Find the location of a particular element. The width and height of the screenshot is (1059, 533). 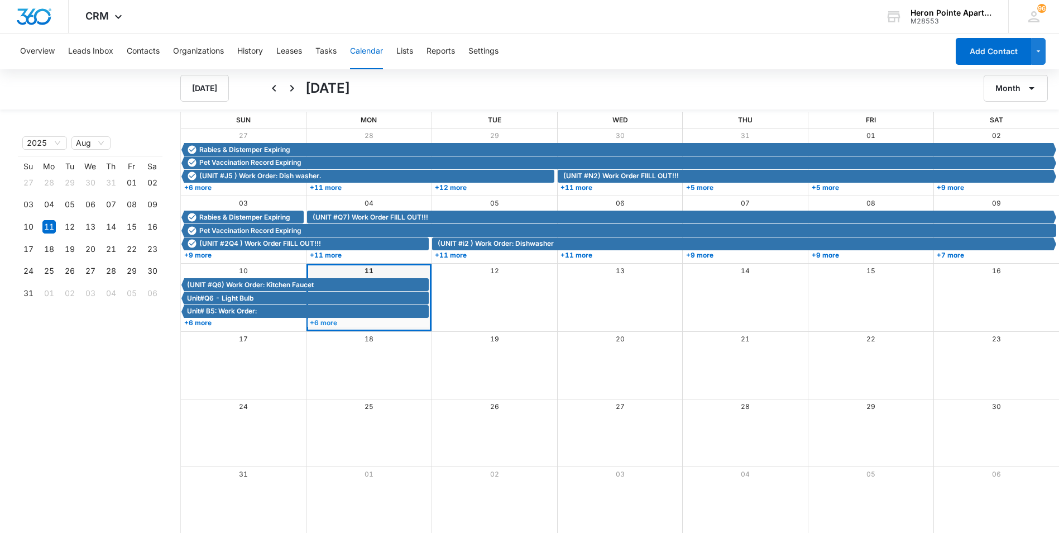

td: 2025-08-08 is located at coordinates (131, 205).